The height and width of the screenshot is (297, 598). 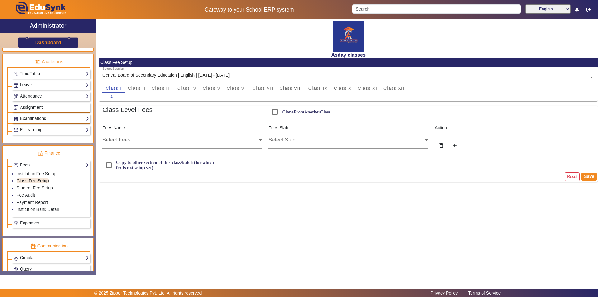 What do you see at coordinates (136, 88) in the screenshot?
I see `span: Class II` at bounding box center [136, 88].